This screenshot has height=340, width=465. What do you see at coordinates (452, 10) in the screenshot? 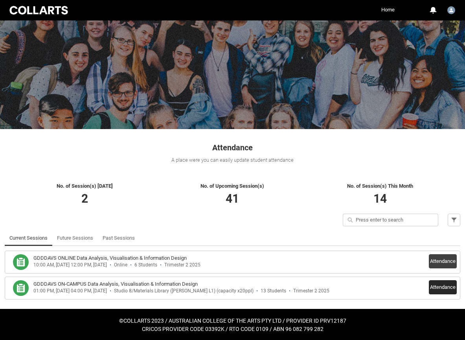
I see `img: Faculty.eismawi` at bounding box center [452, 10].